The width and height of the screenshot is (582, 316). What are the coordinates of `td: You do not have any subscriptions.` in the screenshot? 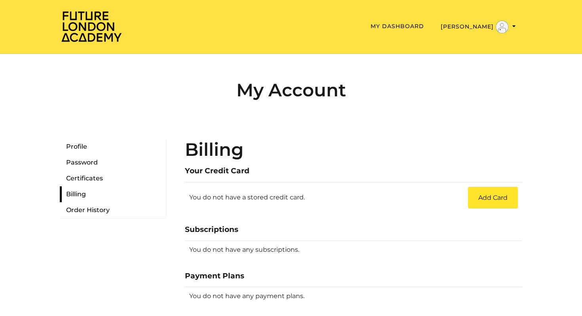 It's located at (354, 249).